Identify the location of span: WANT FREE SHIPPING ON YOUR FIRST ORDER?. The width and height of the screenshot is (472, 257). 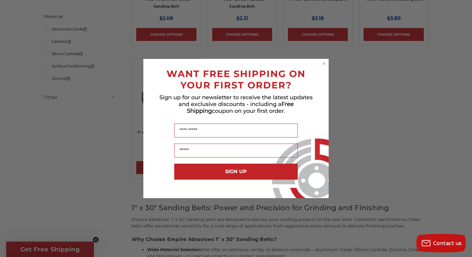
(236, 80).